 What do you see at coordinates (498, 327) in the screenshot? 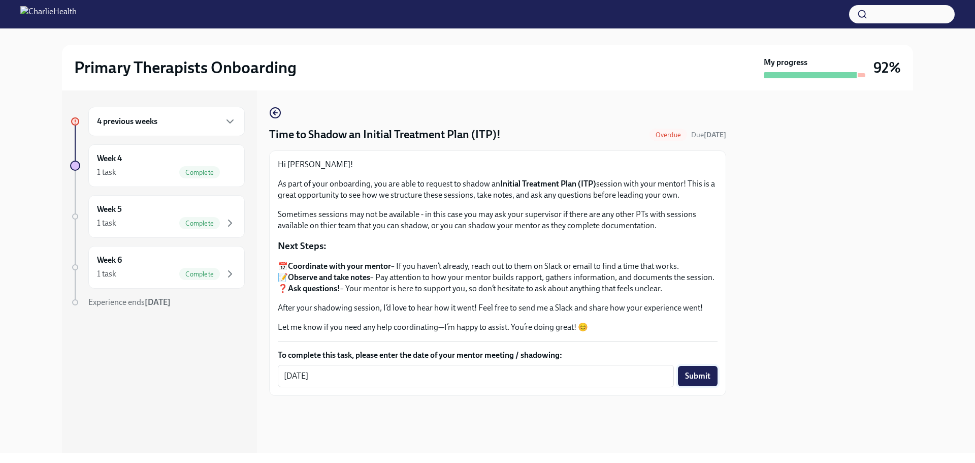
I see `p: Let me know if you need any help coordinating—I’m happy to assist. You’re doing great! 😊` at bounding box center [498, 327].